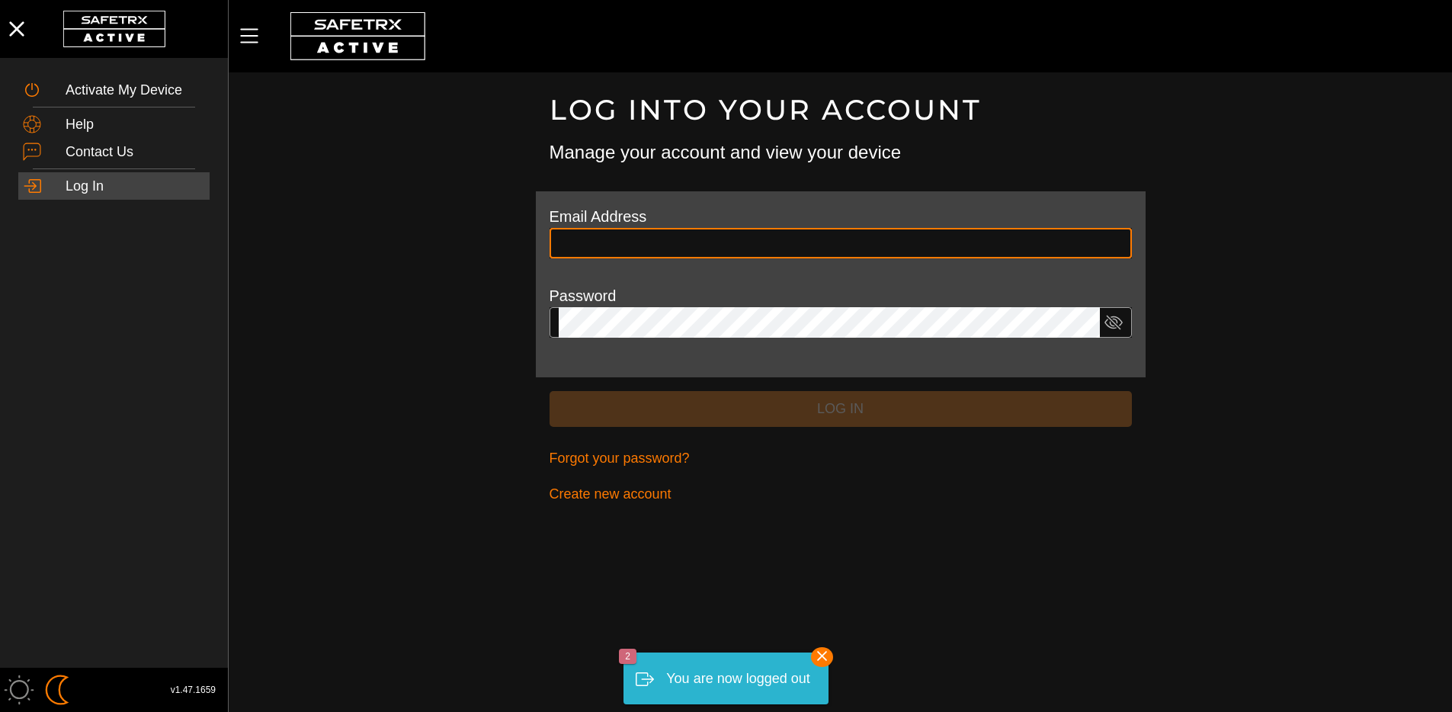  What do you see at coordinates (255, 36) in the screenshot?
I see `button: Menu` at bounding box center [255, 36].